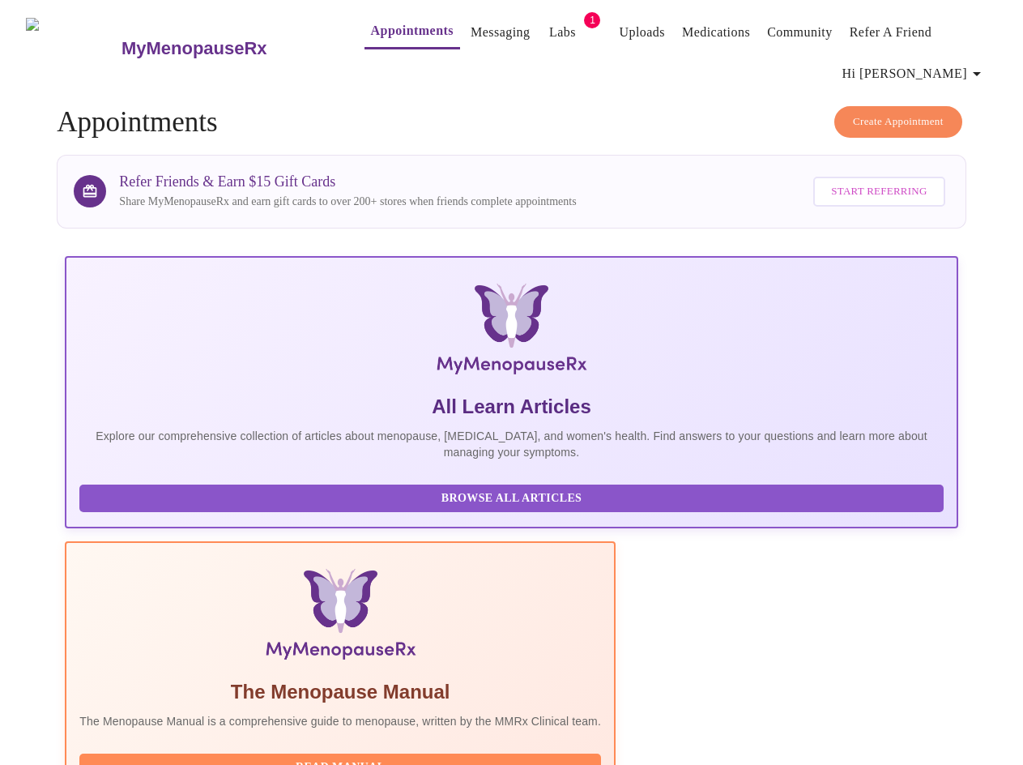 The image size is (1023, 765). I want to click on span: 1, so click(592, 20).